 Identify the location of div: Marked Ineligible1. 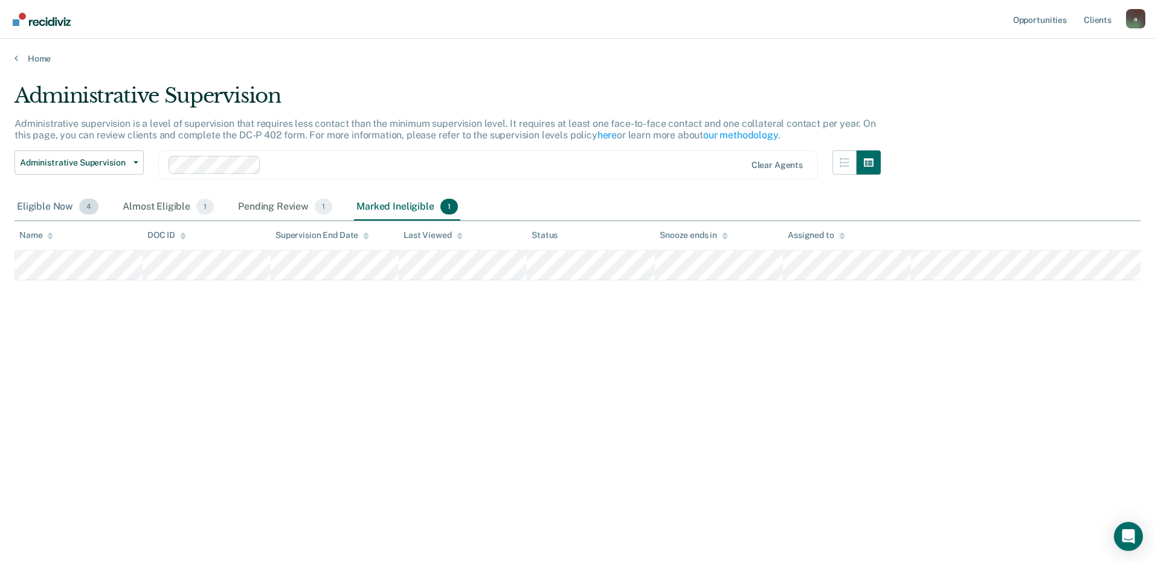
(407, 207).